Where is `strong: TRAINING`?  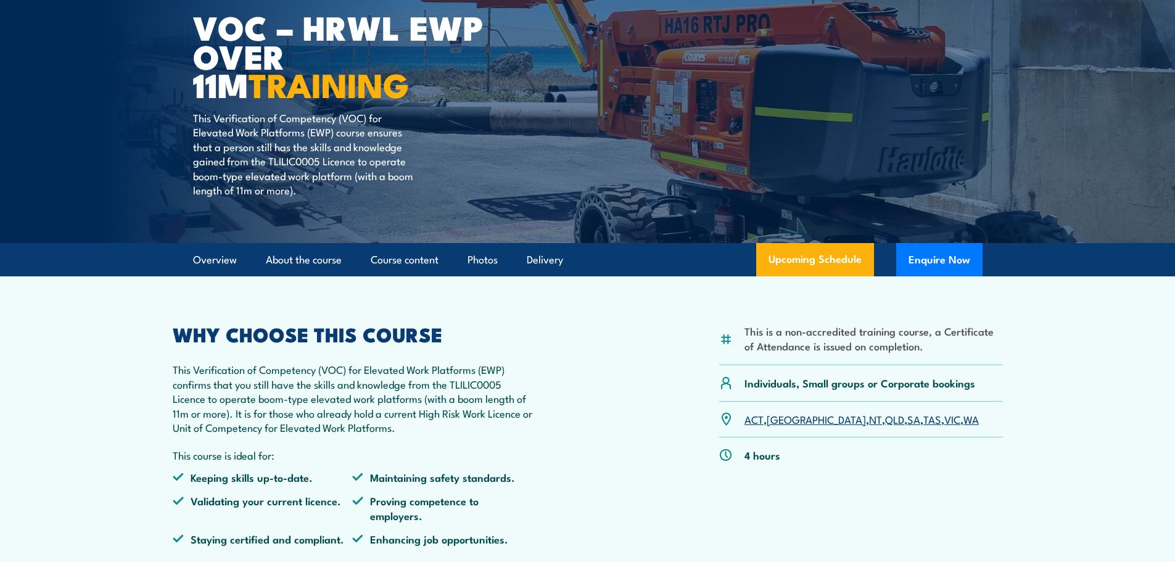 strong: TRAINING is located at coordinates (329, 83).